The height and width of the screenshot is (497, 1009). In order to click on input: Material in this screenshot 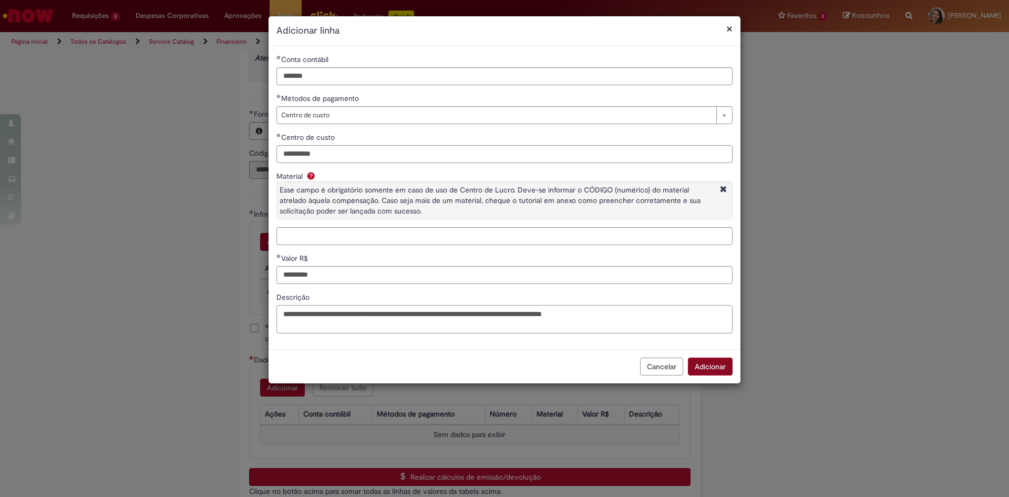, I will do `click(505, 236)`.